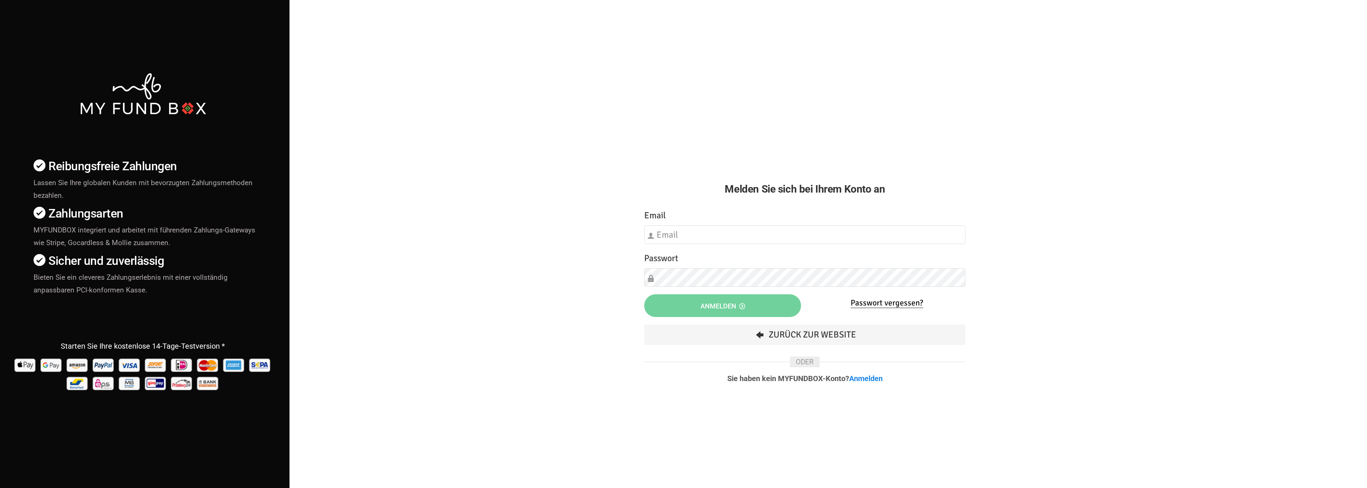 The width and height of the screenshot is (1367, 488). What do you see at coordinates (156, 383) in the screenshot?
I see `img: giropay` at bounding box center [156, 383].